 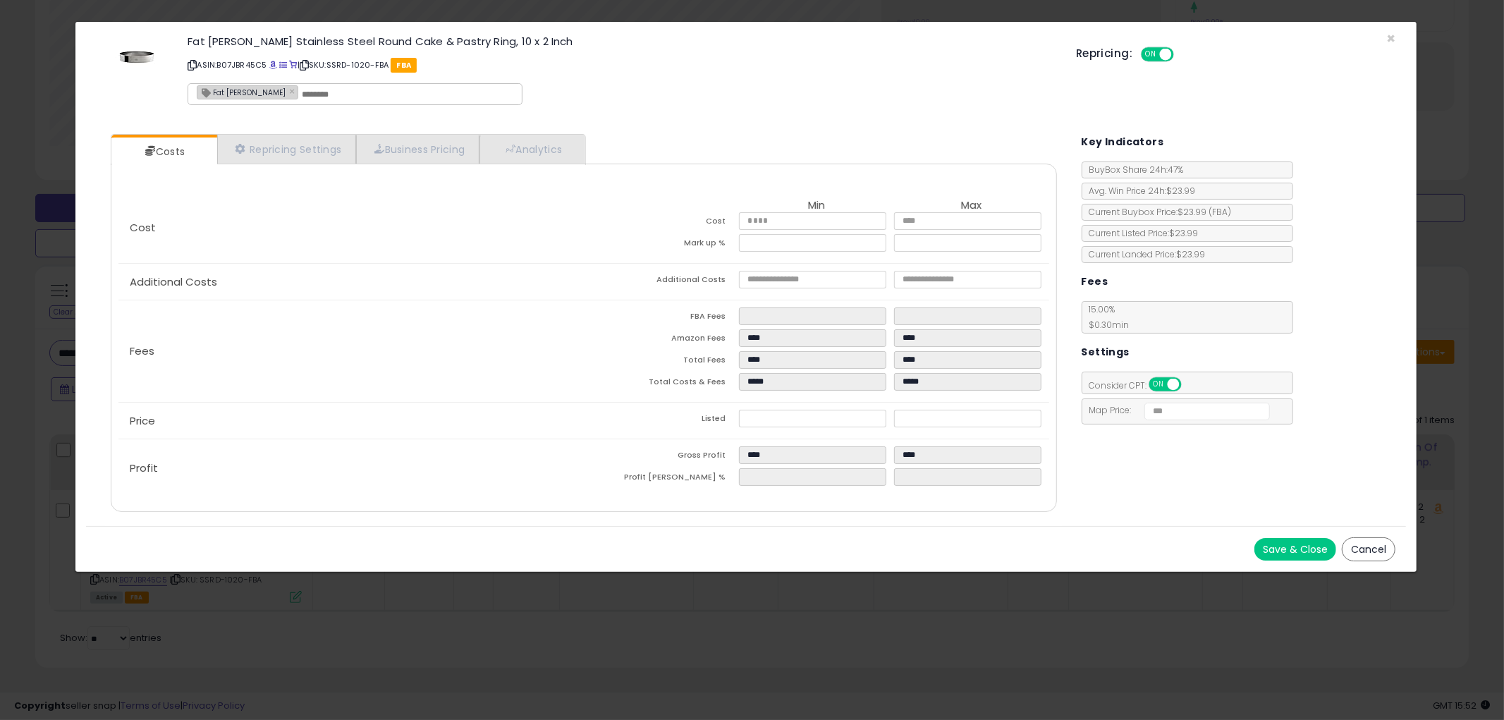 I want to click on td: Amazon Fees, so click(x=661, y=340).